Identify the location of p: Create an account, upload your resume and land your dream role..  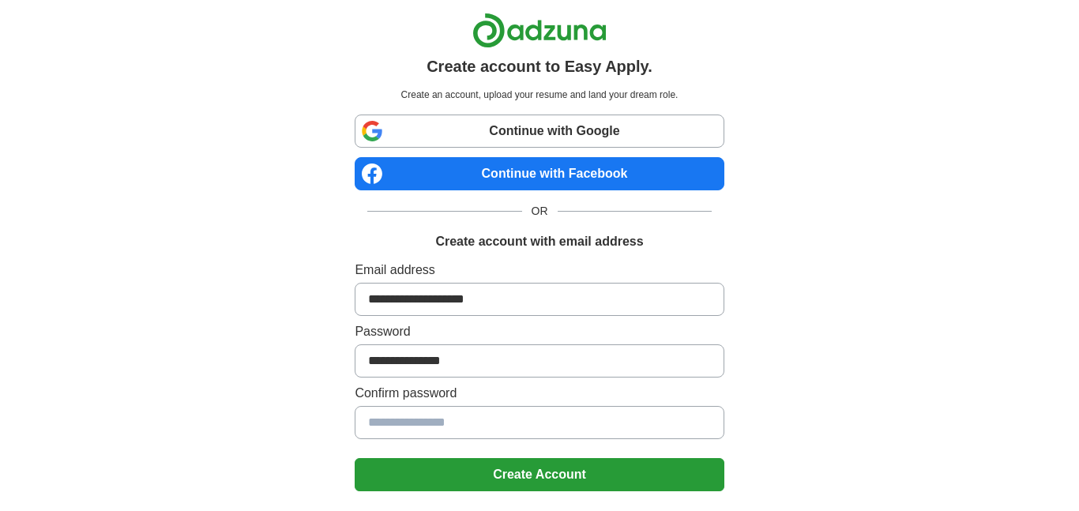
(539, 95).